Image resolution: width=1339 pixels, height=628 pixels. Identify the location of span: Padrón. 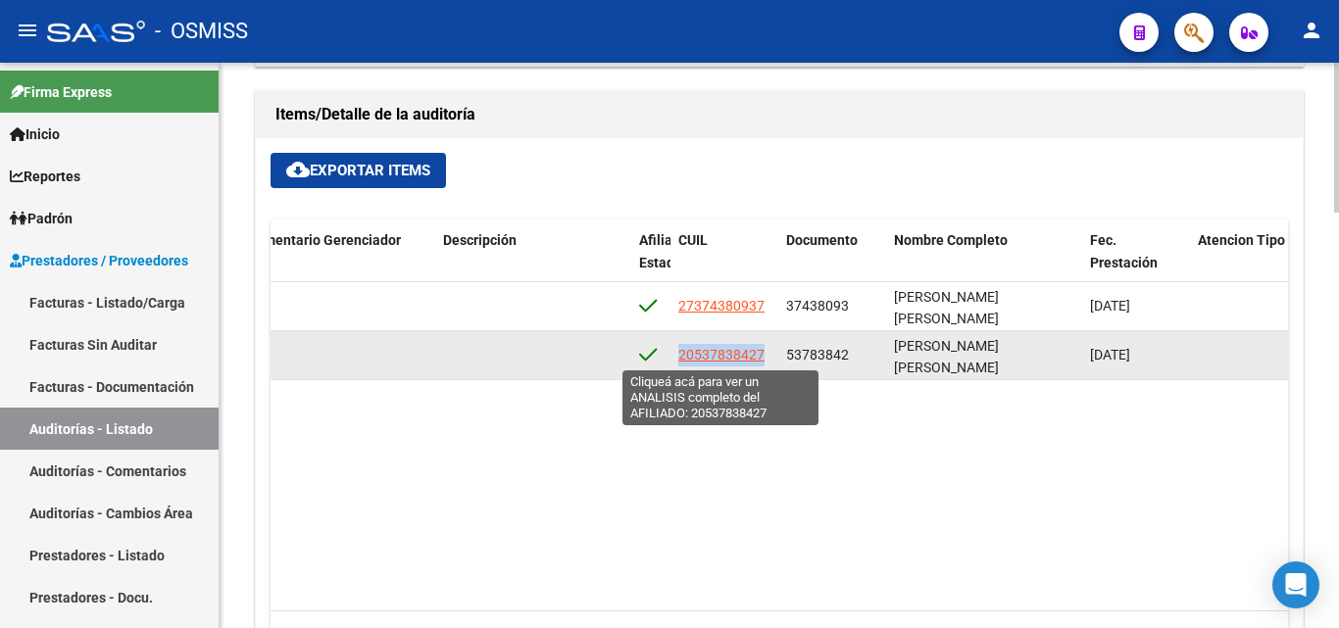
(41, 219).